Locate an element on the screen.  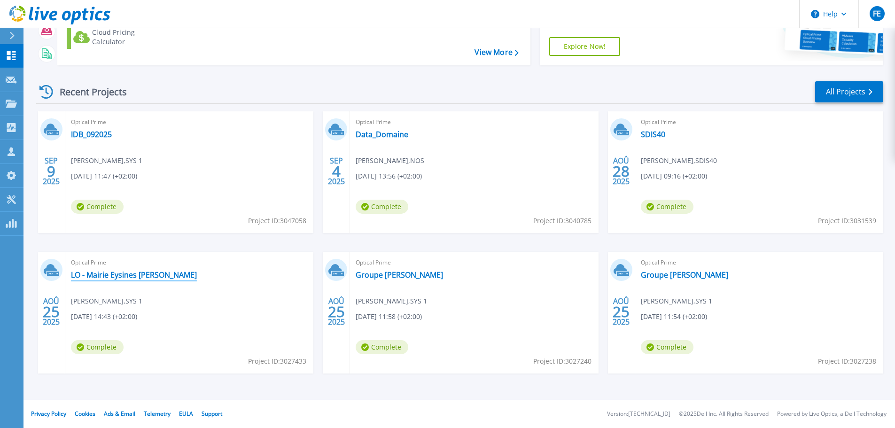
a: Support is located at coordinates (212, 414).